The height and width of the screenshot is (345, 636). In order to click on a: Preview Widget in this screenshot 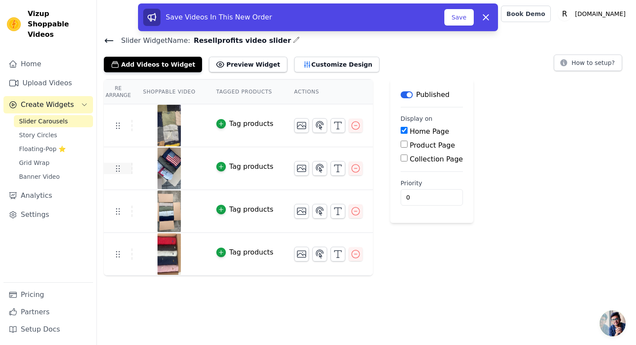, I will do `click(248, 64)`.